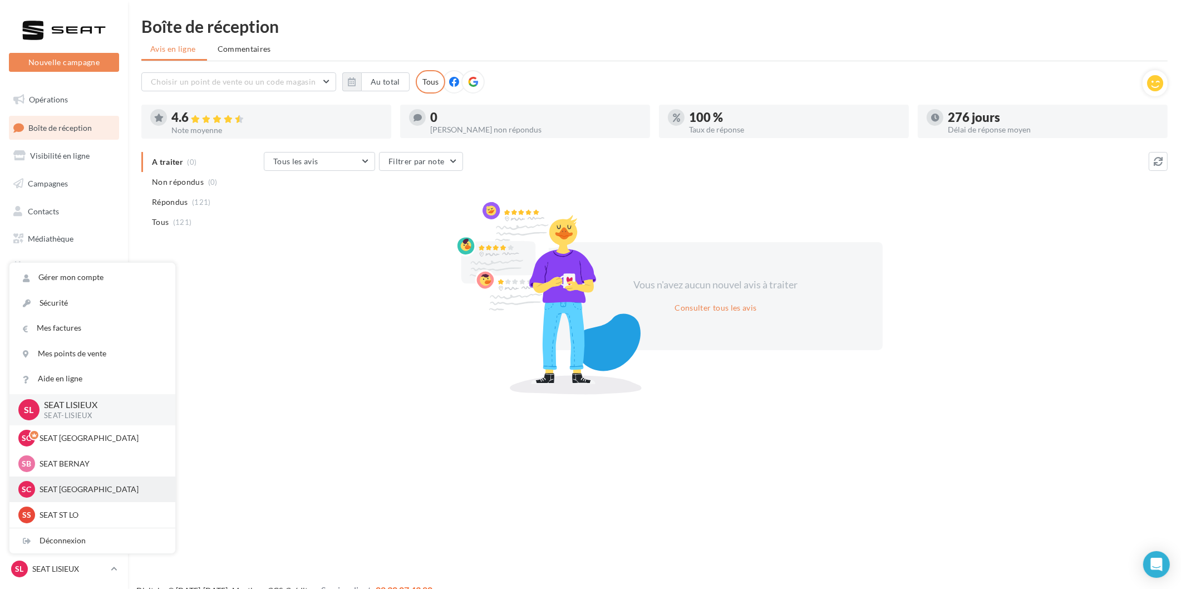 This screenshot has width=1181, height=589. I want to click on div: Taux de réponse, so click(794, 130).